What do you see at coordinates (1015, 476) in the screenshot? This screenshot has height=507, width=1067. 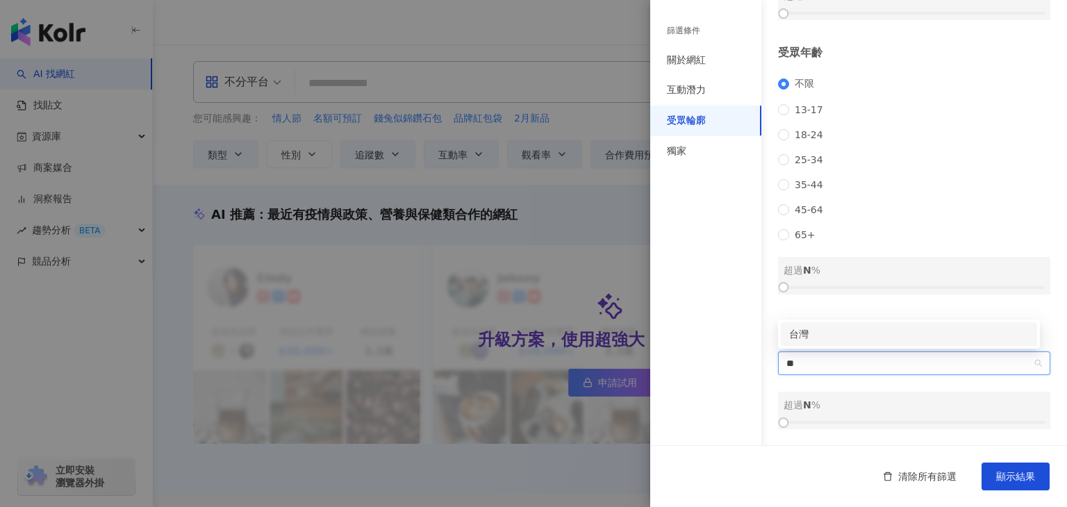 I see `button: 顯示結果` at bounding box center [1015, 476].